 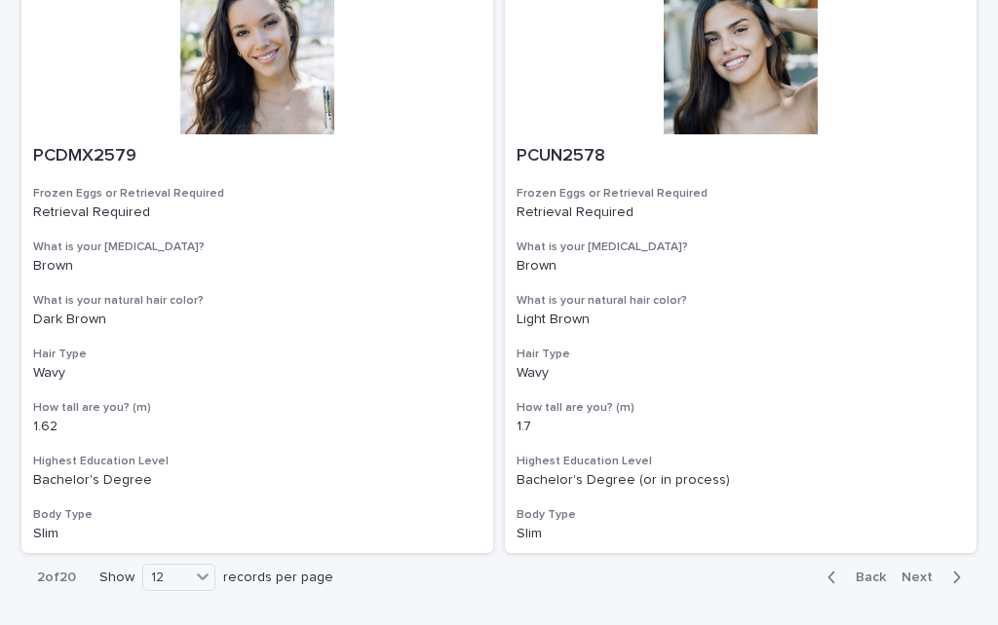 What do you see at coordinates (740, 157) in the screenshot?
I see `p: PCUN2578` at bounding box center [740, 157].